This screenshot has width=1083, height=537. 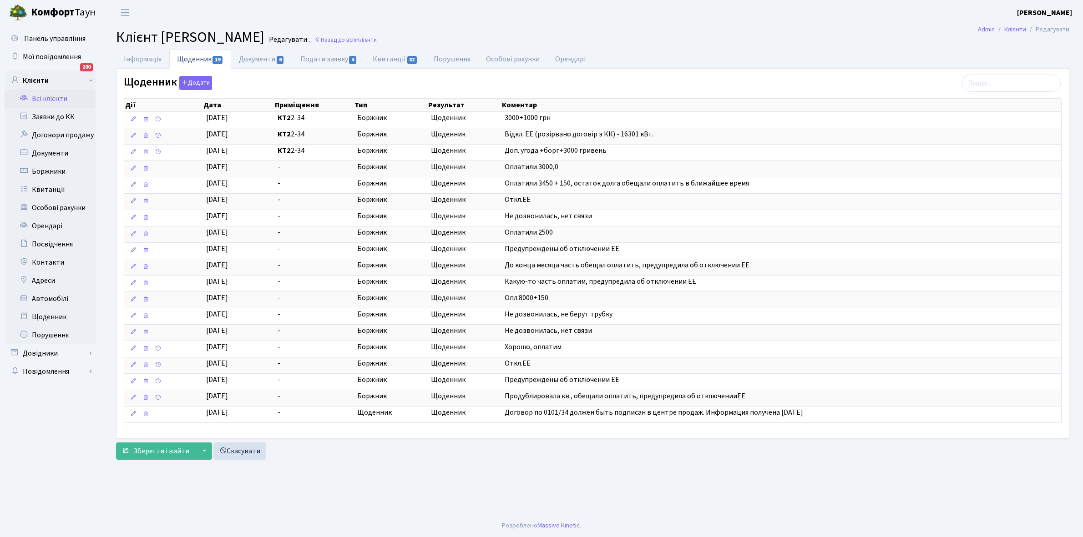 I want to click on span: Какую-то часть оплатим, предупредила об отключении ЕЕ, so click(x=600, y=282).